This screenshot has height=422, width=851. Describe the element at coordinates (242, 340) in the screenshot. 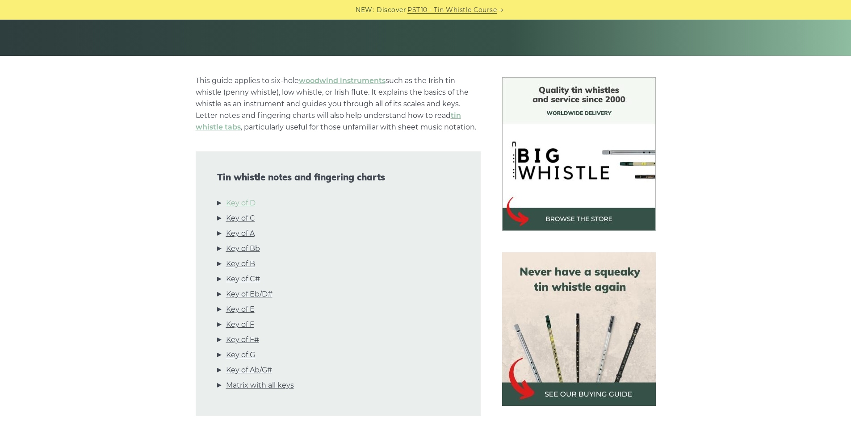

I see `a: Key of F#` at that location.